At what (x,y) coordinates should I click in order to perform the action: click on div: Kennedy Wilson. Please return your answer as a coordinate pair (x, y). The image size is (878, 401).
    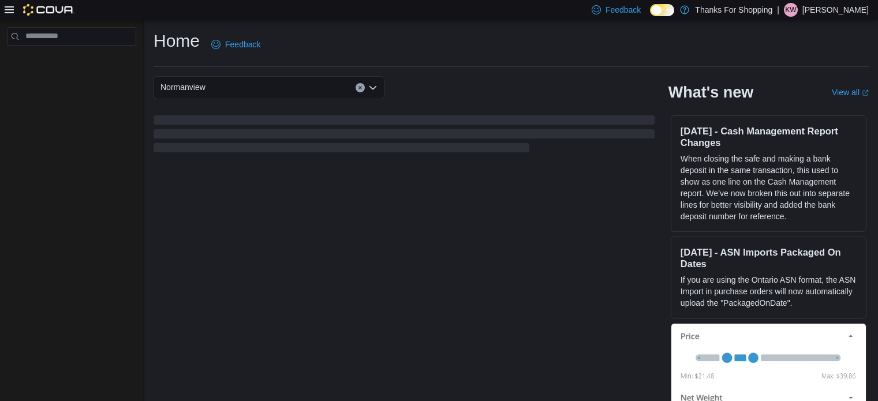
    Looking at the image, I should click on (791, 10).